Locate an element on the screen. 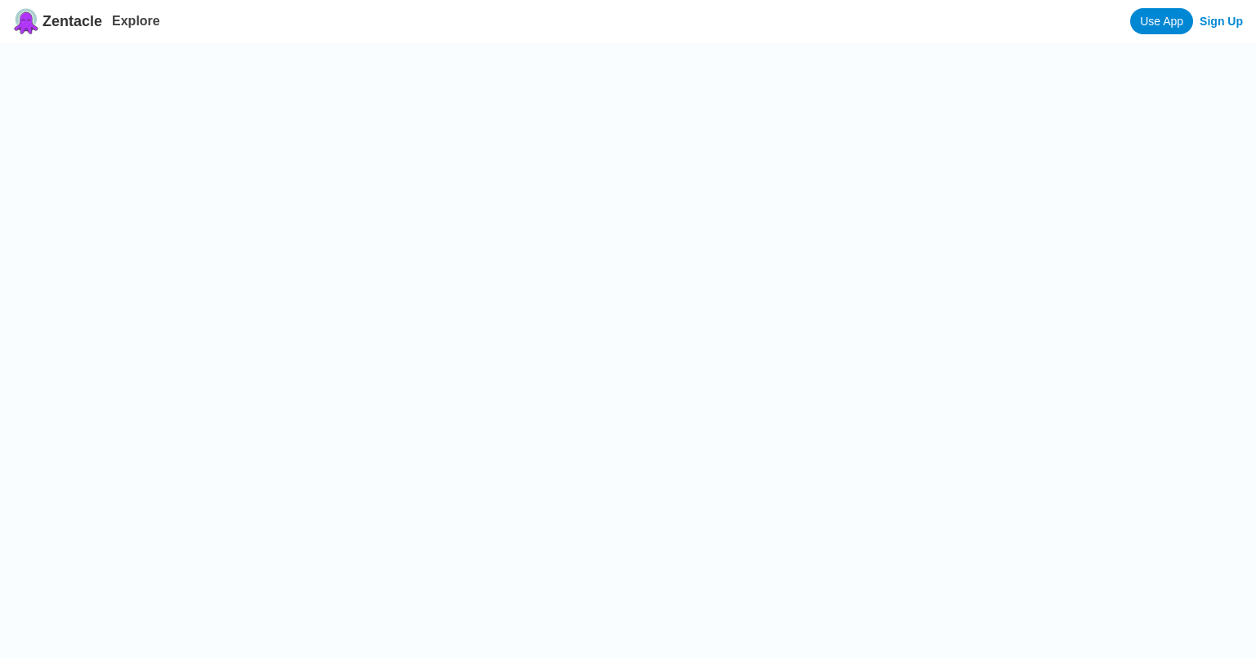 The height and width of the screenshot is (658, 1256). a: Explore is located at coordinates (136, 20).